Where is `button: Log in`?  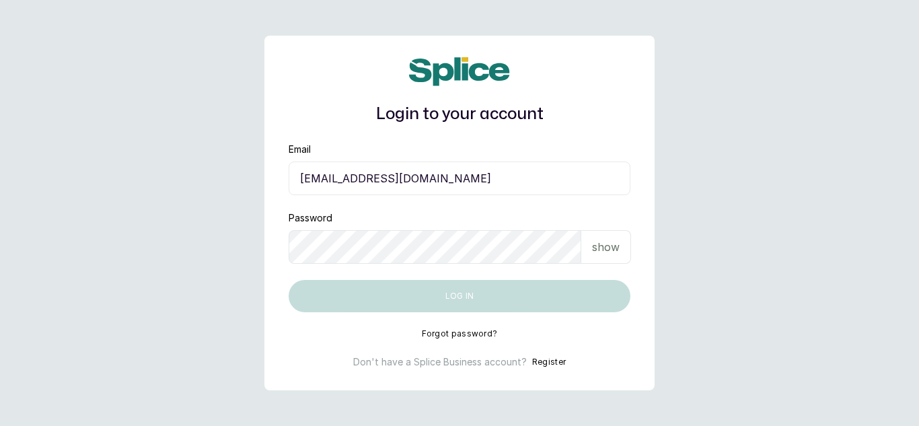
button: Log in is located at coordinates (460, 296).